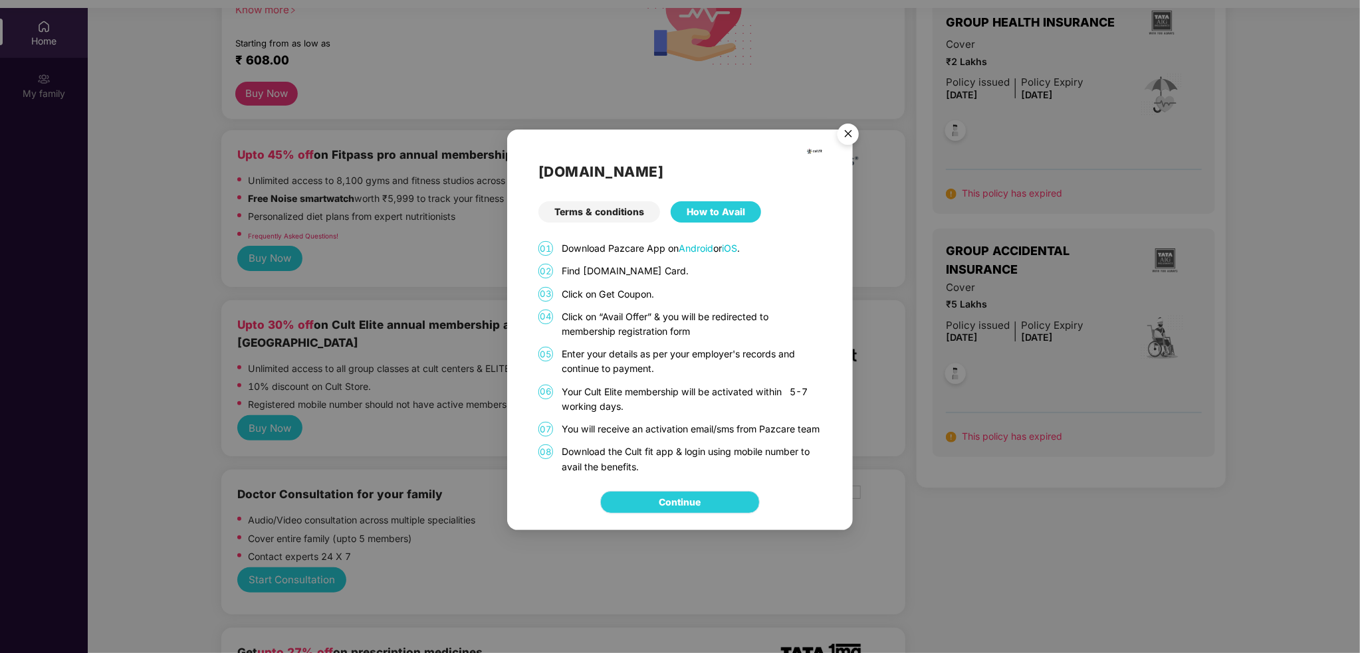 The image size is (1360, 653). What do you see at coordinates (691, 324) in the screenshot?
I see `p: Click on “Avail Offer” & you will be redirected to membership registration form` at bounding box center [691, 324].